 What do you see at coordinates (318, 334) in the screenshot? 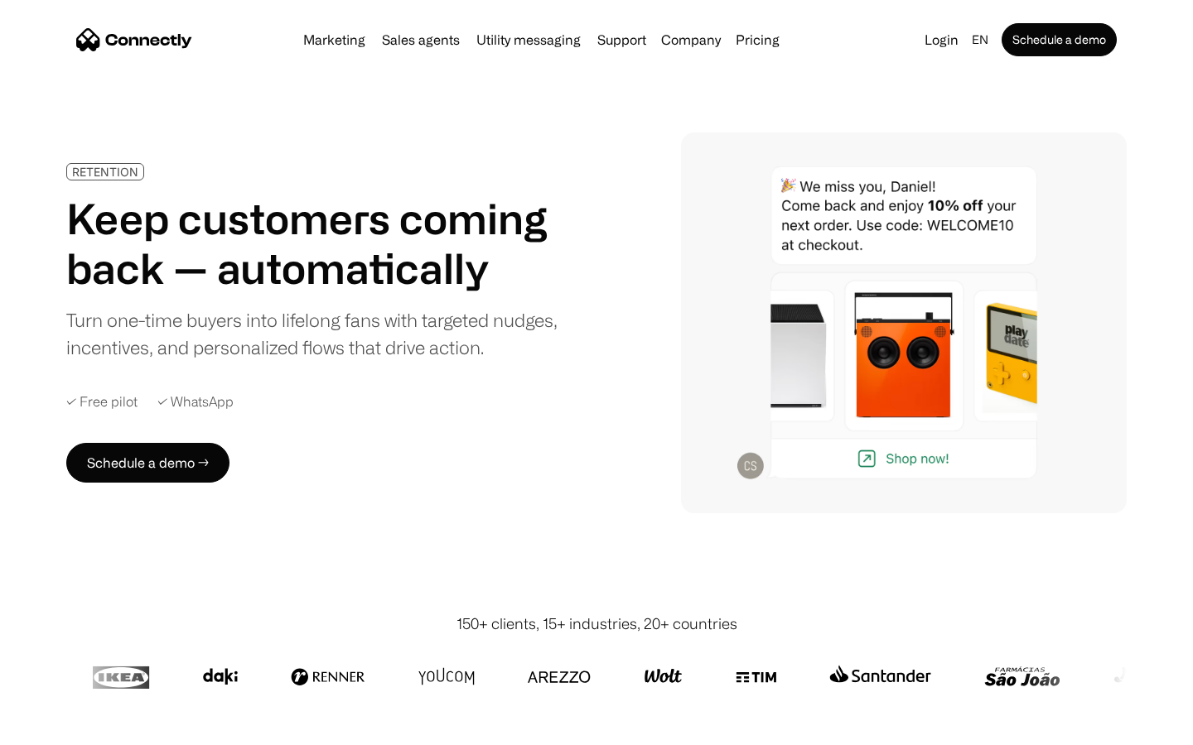
I see `div: Turn one-time buyers into lifelong fans with targeted nudges, incentives, and personalized flows ...` at bounding box center [318, 334].